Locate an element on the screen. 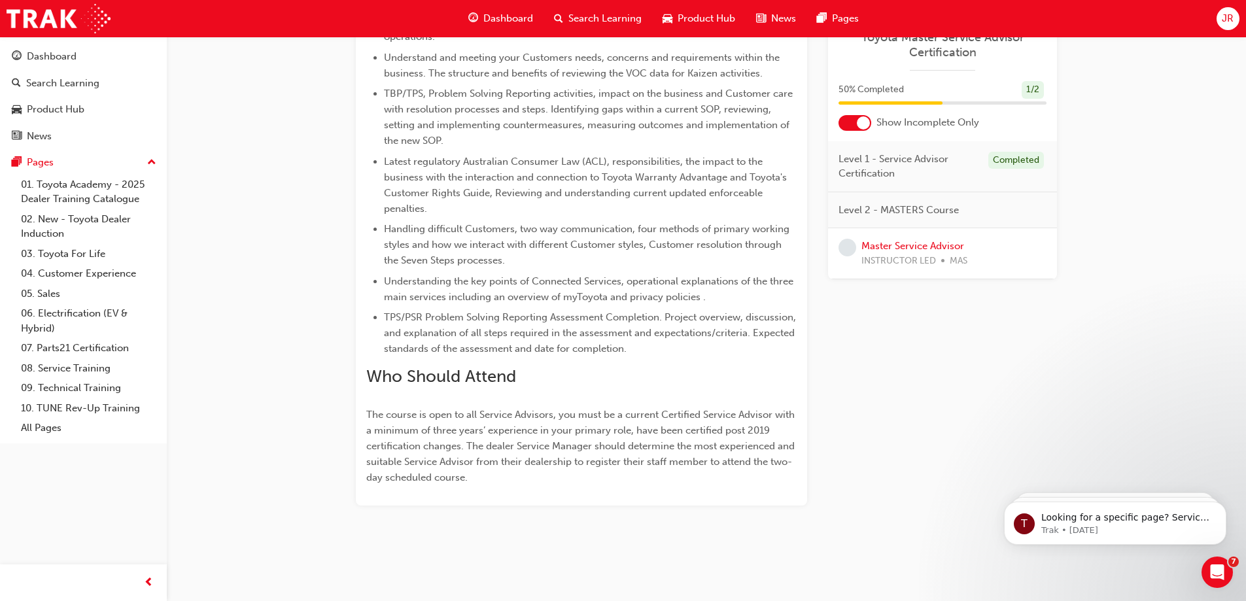  a: Trak is located at coordinates (58, 18).